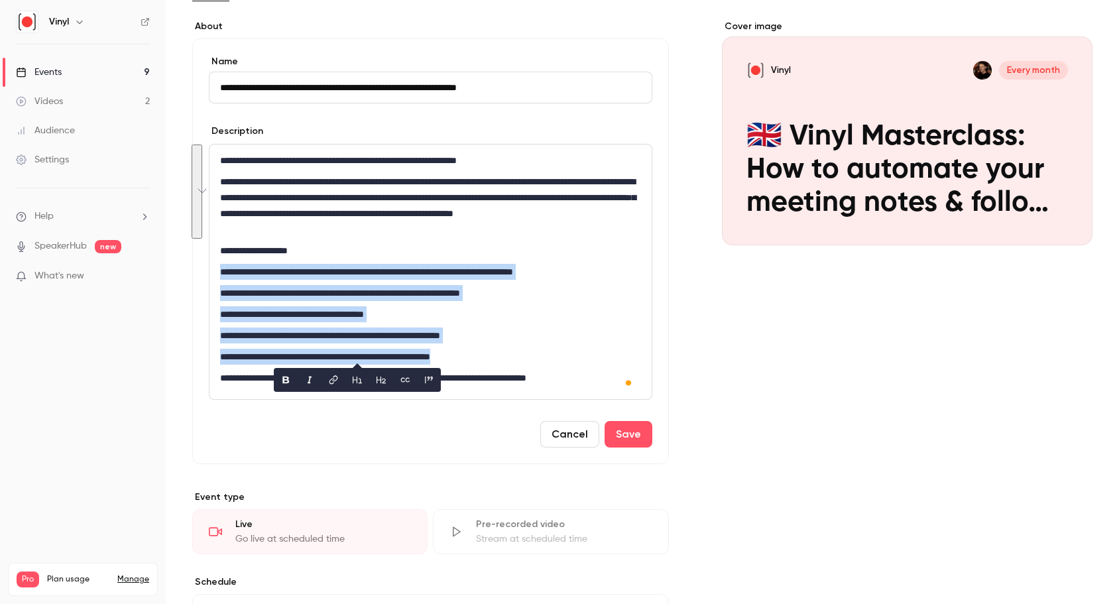  I want to click on button: Cancel, so click(569, 434).